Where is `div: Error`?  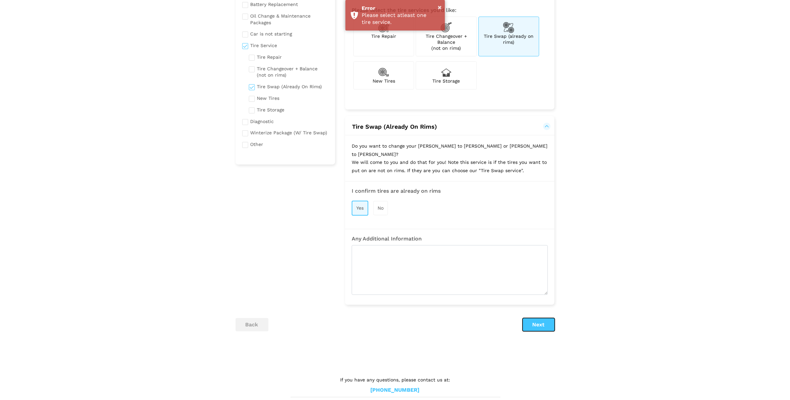 div: Error is located at coordinates (401, 8).